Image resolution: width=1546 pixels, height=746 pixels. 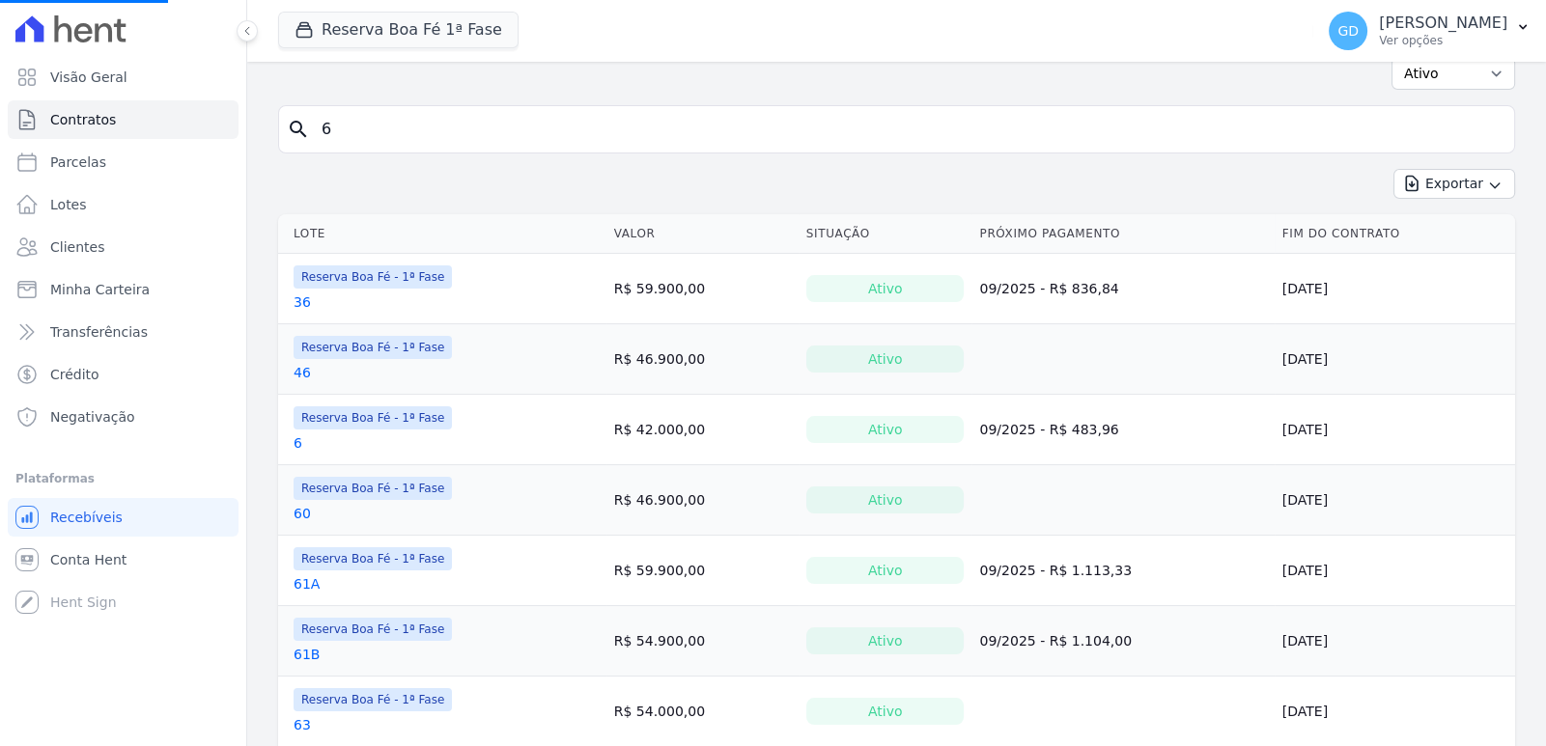 I want to click on a: Crédito, so click(x=123, y=375).